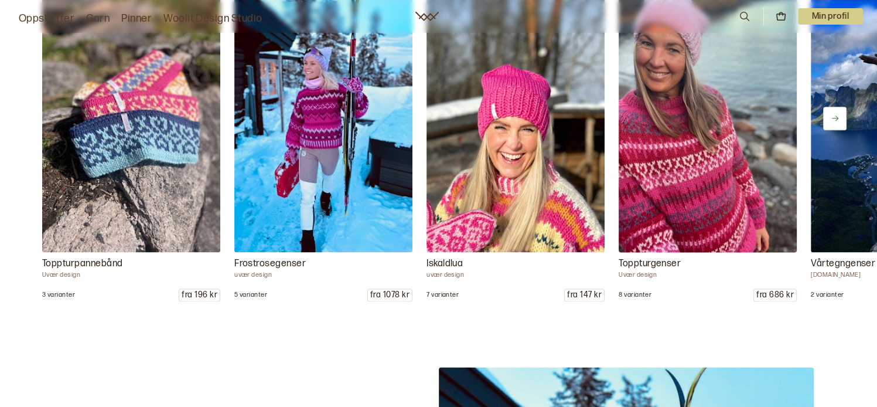  Describe the element at coordinates (199, 295) in the screenshot. I see `p: fra 196 kr` at that location.